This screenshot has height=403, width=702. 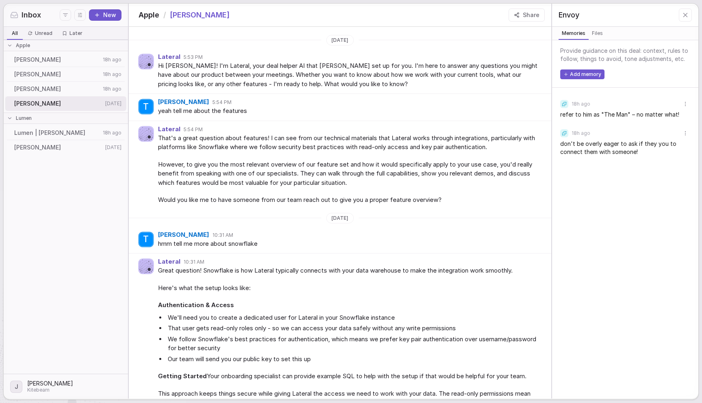 I want to click on span: Later, so click(x=76, y=33).